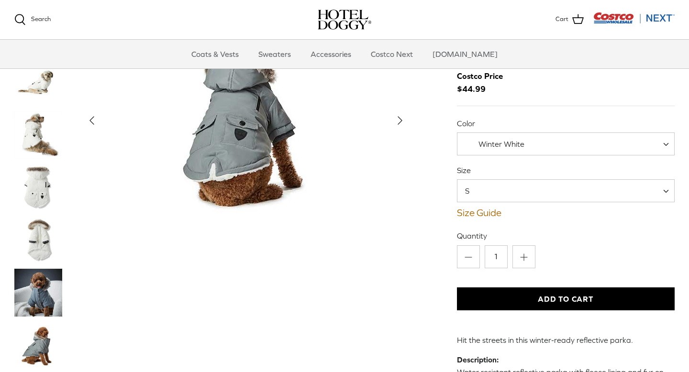 This screenshot has height=372, width=689. What do you see at coordinates (92, 121) in the screenshot?
I see `button: Previous` at bounding box center [92, 121].